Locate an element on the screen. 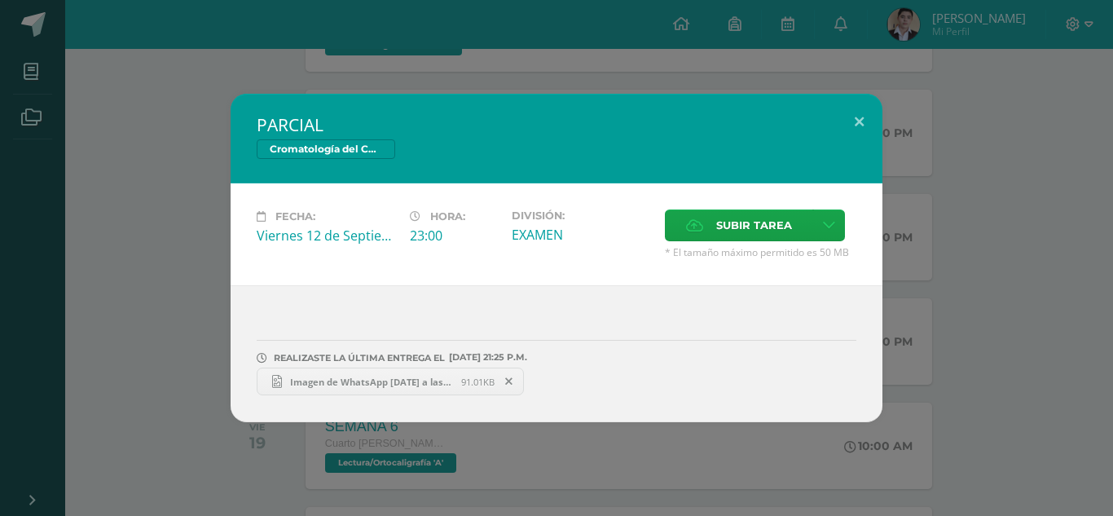 The width and height of the screenshot is (1113, 516). div: EXAMEN is located at coordinates (582, 235).